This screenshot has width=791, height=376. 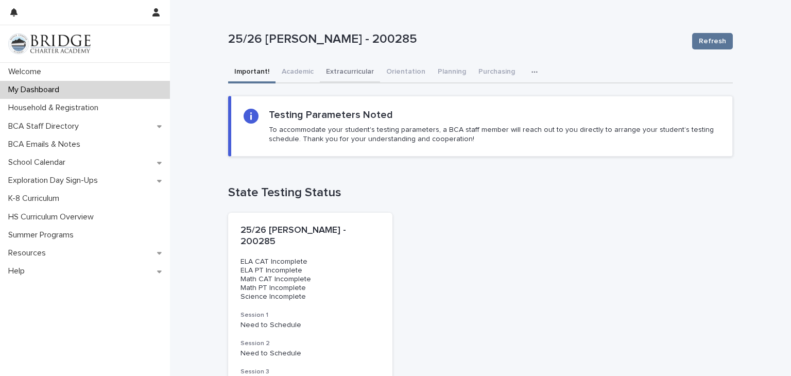 I want to click on p: Help, so click(x=19, y=271).